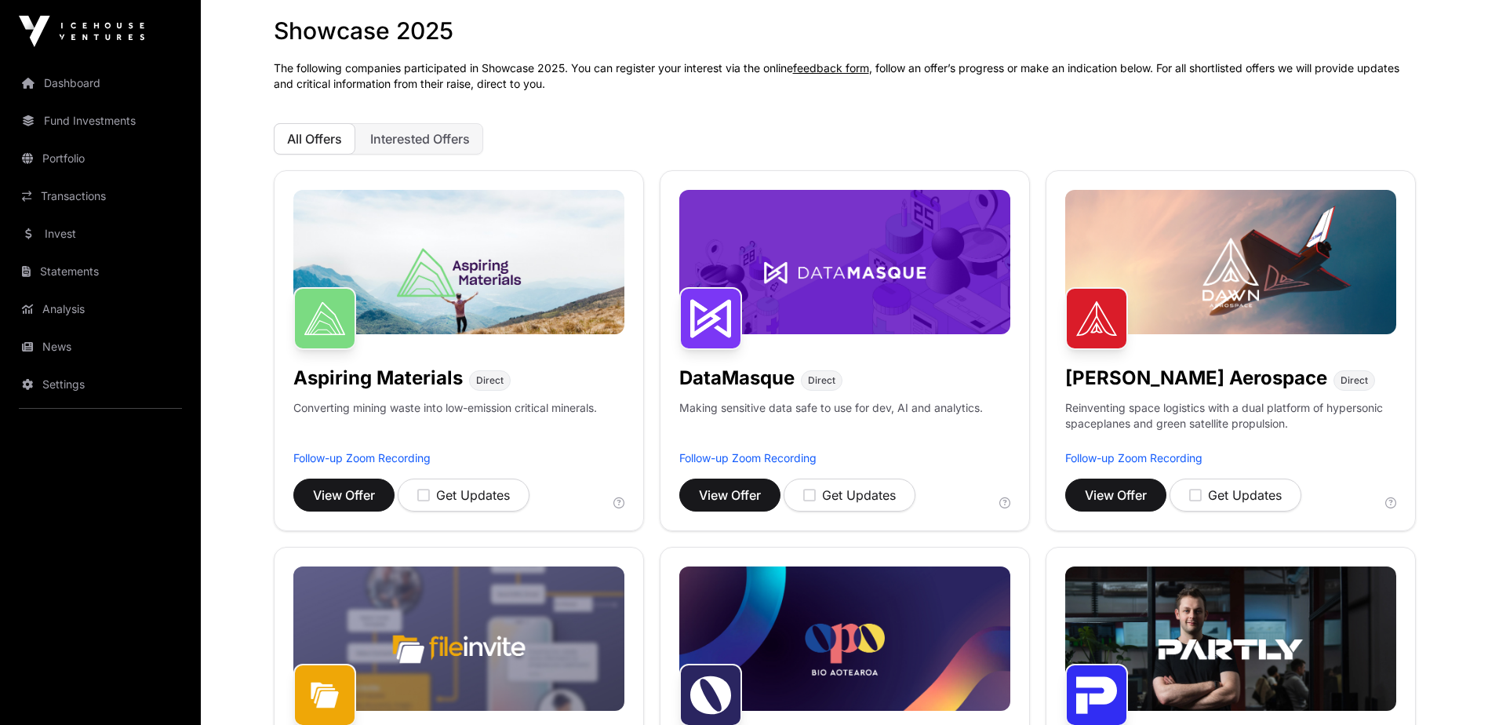 The width and height of the screenshot is (1488, 725). Describe the element at coordinates (325, 318) in the screenshot. I see `img: Aspiring Materials` at that location.